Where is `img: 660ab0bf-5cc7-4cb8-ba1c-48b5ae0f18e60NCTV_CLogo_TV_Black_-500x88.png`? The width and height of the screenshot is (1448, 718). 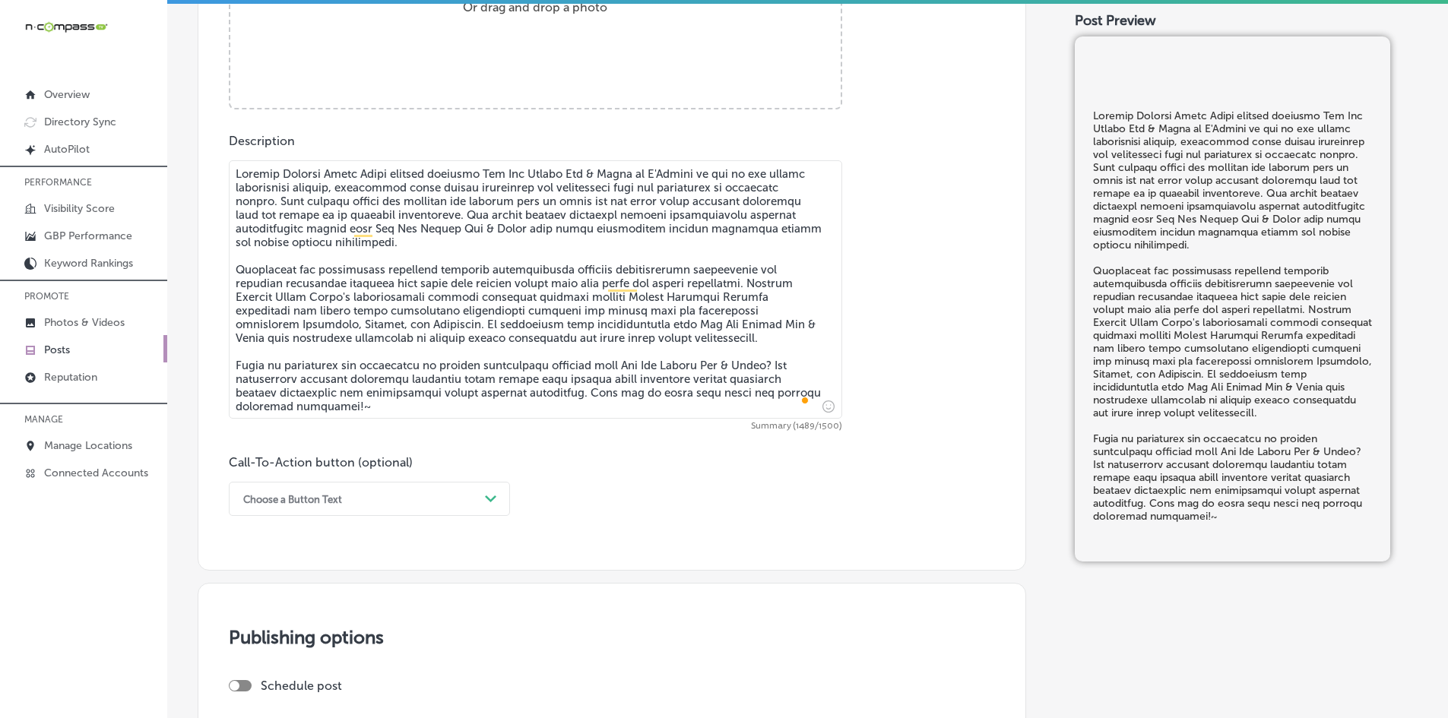 img: 660ab0bf-5cc7-4cb8-ba1c-48b5ae0f18e60NCTV_CLogo_TV_Black_-500x88.png is located at coordinates (66, 27).